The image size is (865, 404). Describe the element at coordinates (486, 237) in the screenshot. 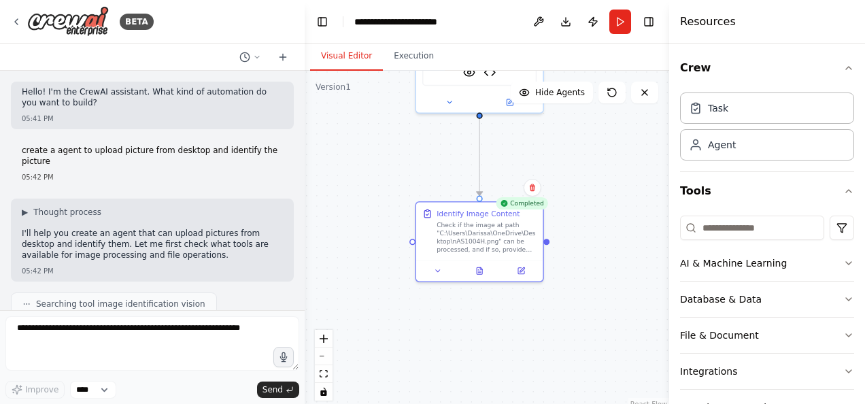

I see `div: Check if the image at path "C:\Users\Darissa\OneDrive\Desktop\nAS1004H.png" can be processed, and...` at that location.